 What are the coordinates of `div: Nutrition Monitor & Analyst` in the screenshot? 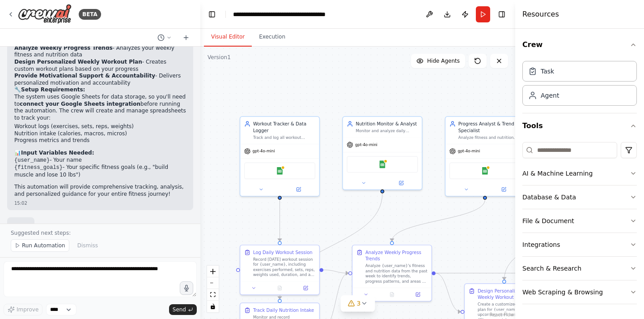 It's located at (387, 123).